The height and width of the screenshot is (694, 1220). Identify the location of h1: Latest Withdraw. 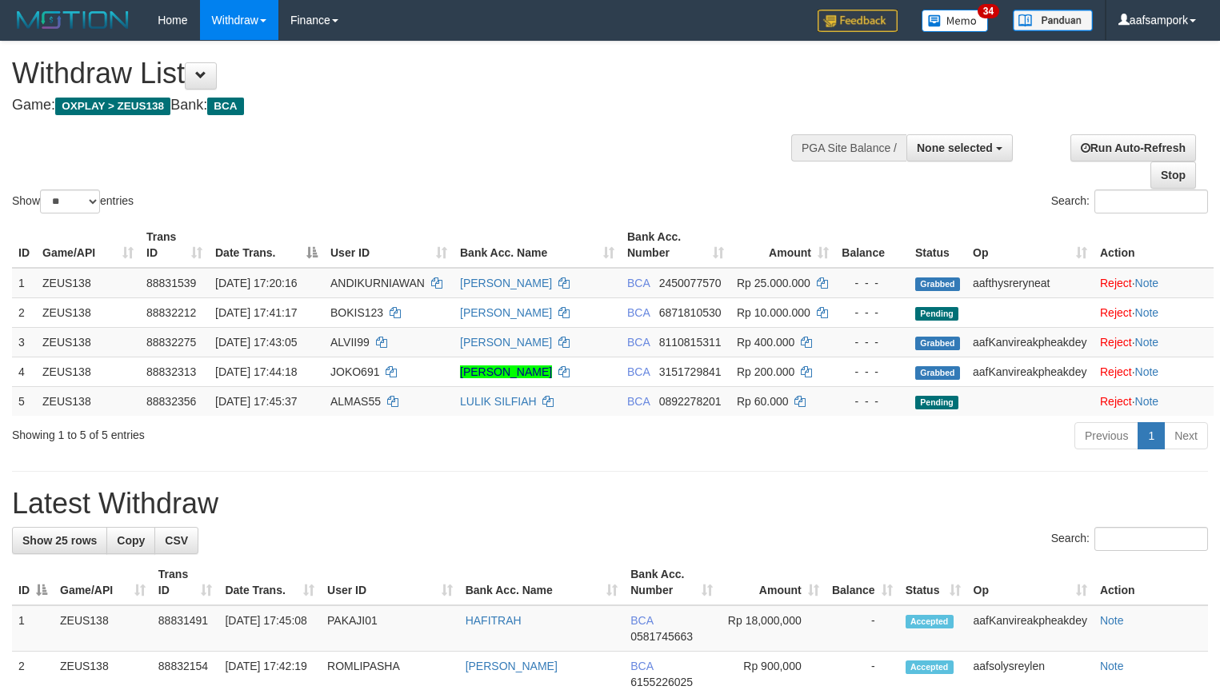
(610, 504).